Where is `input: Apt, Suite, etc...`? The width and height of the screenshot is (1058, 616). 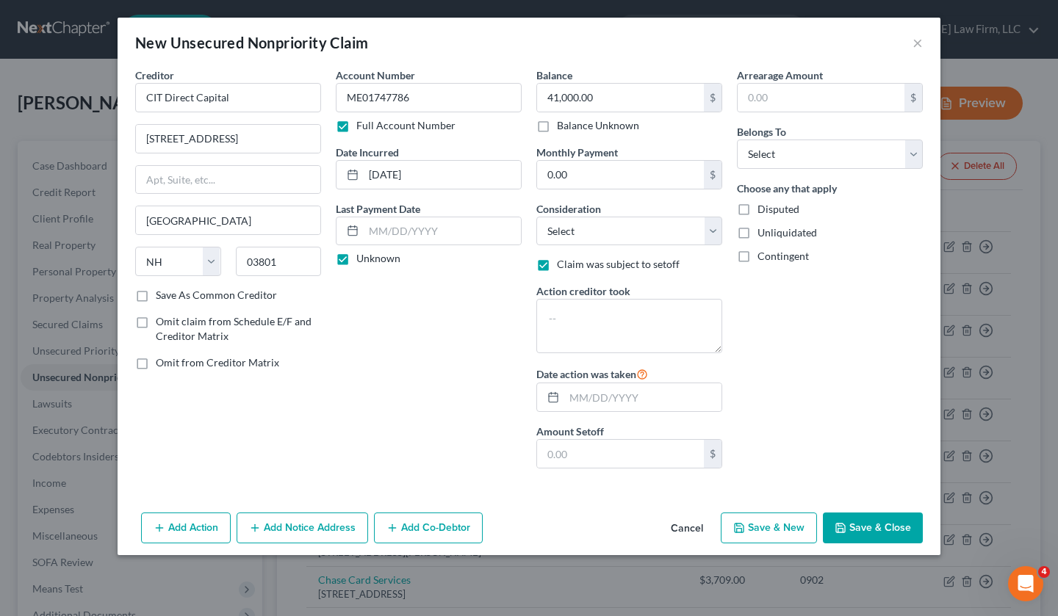 input: Apt, Suite, etc... is located at coordinates (228, 180).